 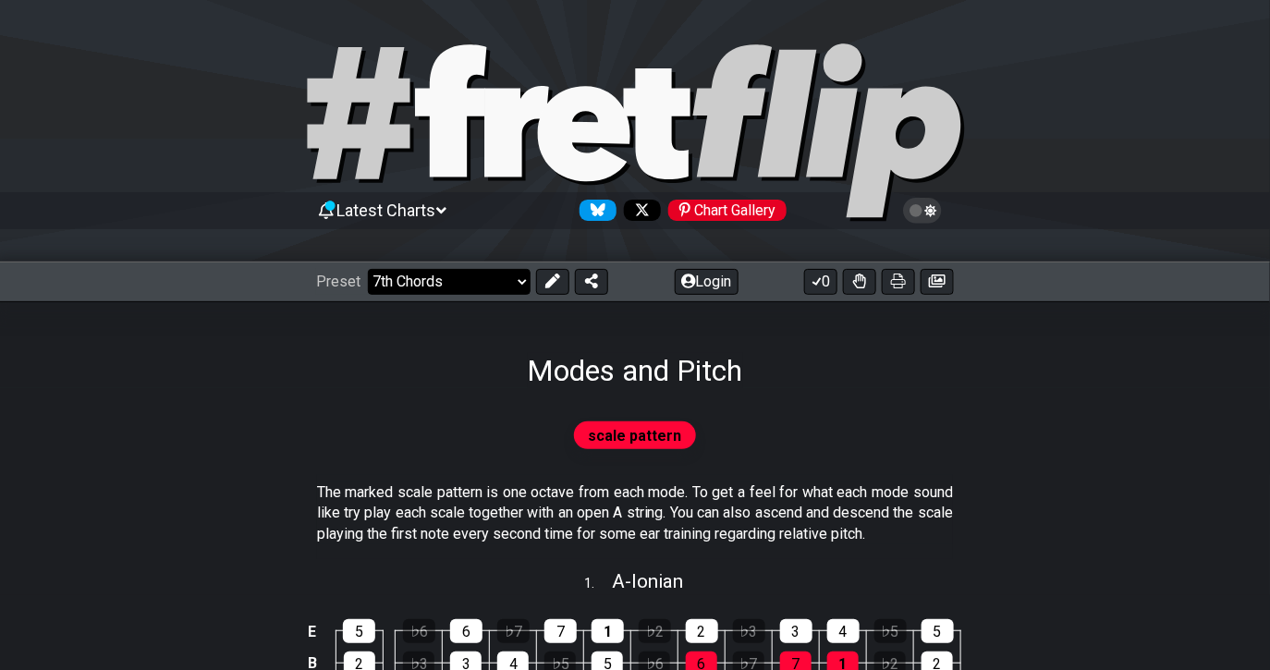 I want to click on button: 0, so click(x=821, y=282).